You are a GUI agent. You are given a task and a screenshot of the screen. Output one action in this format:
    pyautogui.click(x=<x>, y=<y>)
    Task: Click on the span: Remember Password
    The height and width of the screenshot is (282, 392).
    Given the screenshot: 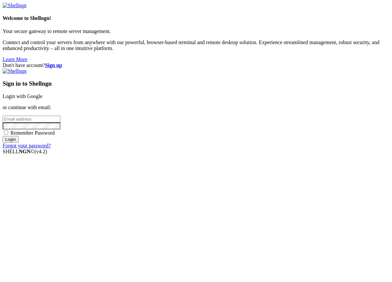 What is the action you would take?
    pyautogui.click(x=33, y=133)
    